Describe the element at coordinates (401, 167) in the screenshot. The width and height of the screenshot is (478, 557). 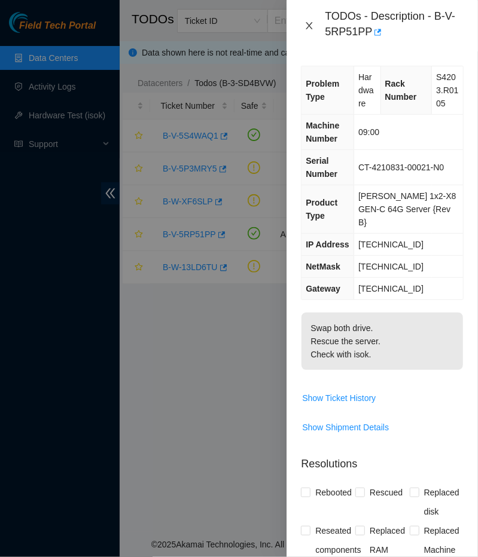
I see `span: CT-4210831-00021-N0` at that location.